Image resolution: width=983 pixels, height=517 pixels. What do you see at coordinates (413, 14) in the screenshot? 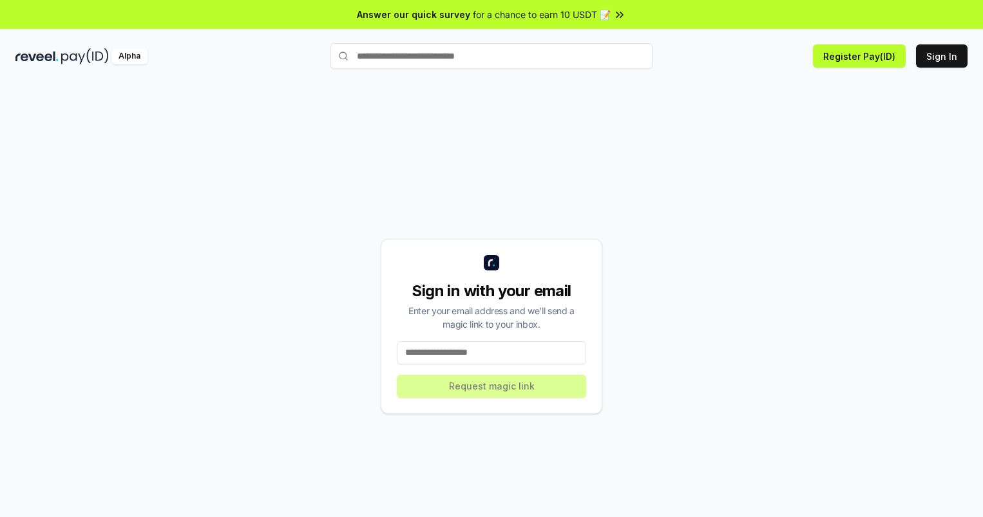
I see `span: Answer our quick survey` at bounding box center [413, 14].